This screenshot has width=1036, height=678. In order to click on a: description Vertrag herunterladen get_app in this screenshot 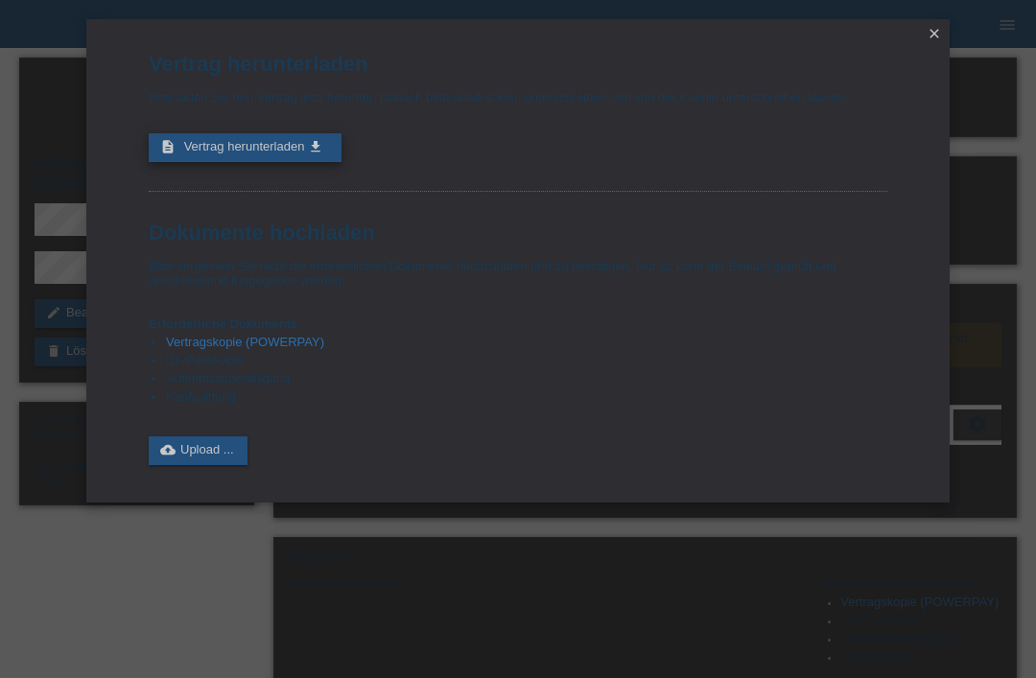, I will do `click(245, 148)`.